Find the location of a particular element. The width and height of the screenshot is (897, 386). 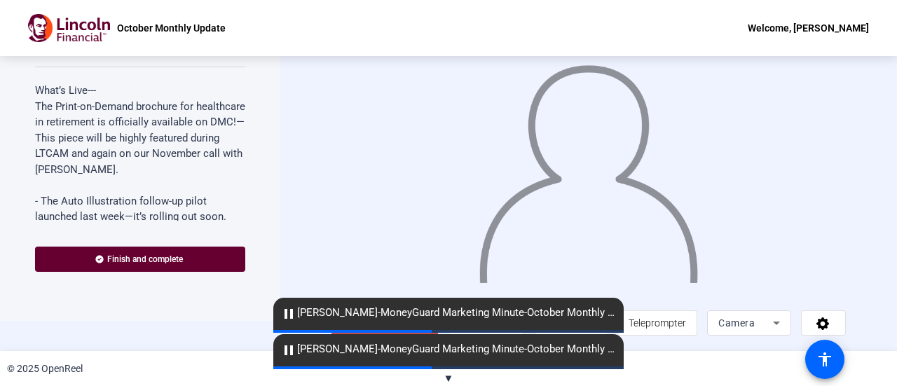

img: OpenReel logo is located at coordinates (69, 28).